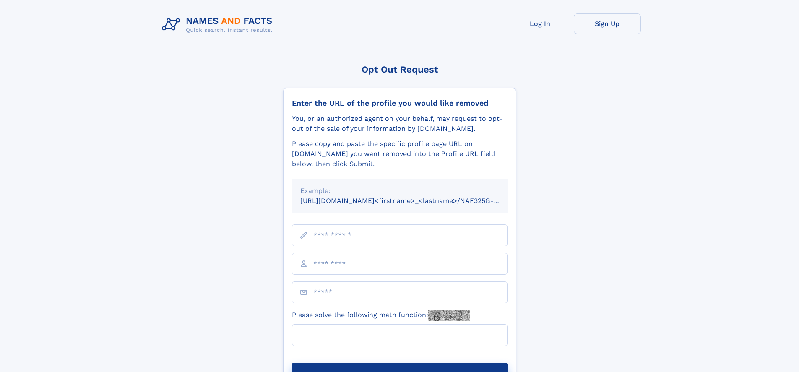  I want to click on div: Opt Out Request, so click(400, 69).